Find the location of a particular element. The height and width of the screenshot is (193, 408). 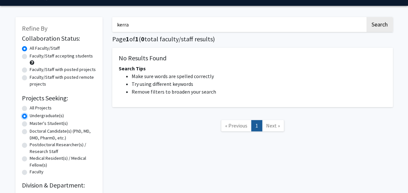

label: All Faculty/Staff is located at coordinates (45, 48).